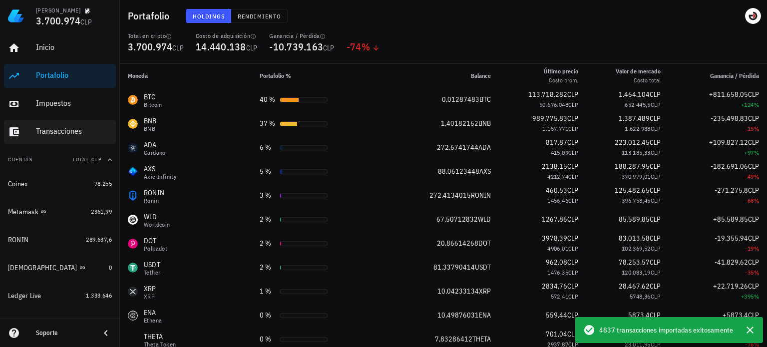 This screenshot has width=767, height=347. I want to click on span: +5873,4, so click(735, 315).